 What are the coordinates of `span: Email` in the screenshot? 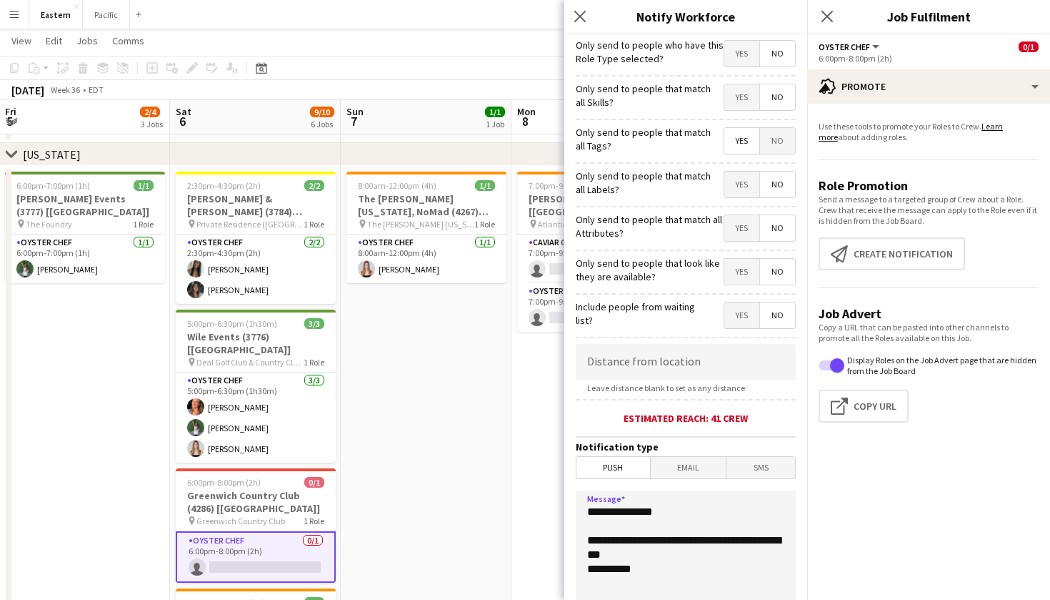 It's located at (689, 467).